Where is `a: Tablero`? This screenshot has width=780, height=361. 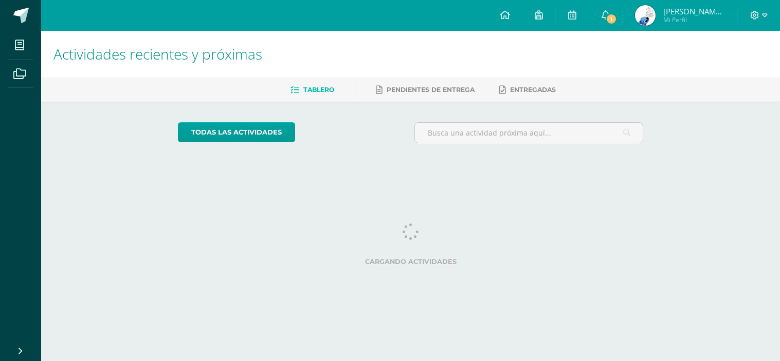 a: Tablero is located at coordinates (312, 90).